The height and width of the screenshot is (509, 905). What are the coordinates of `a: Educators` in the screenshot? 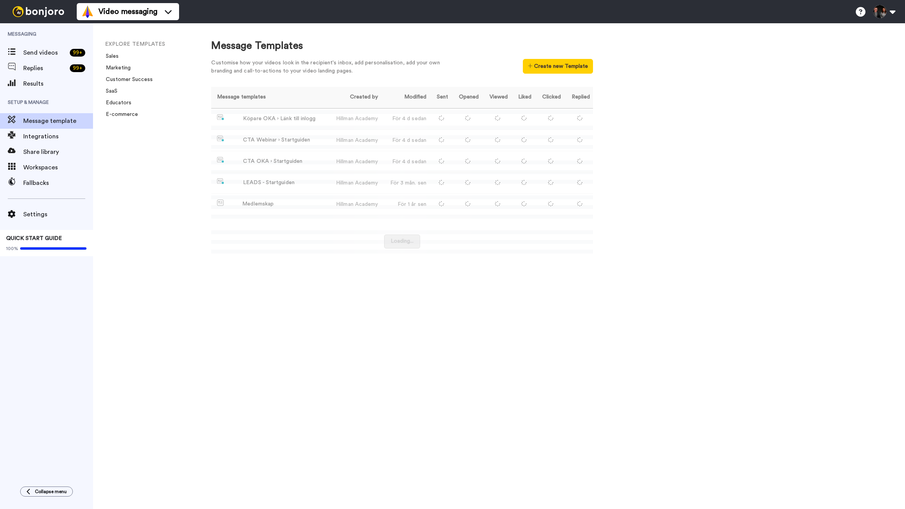 It's located at (116, 103).